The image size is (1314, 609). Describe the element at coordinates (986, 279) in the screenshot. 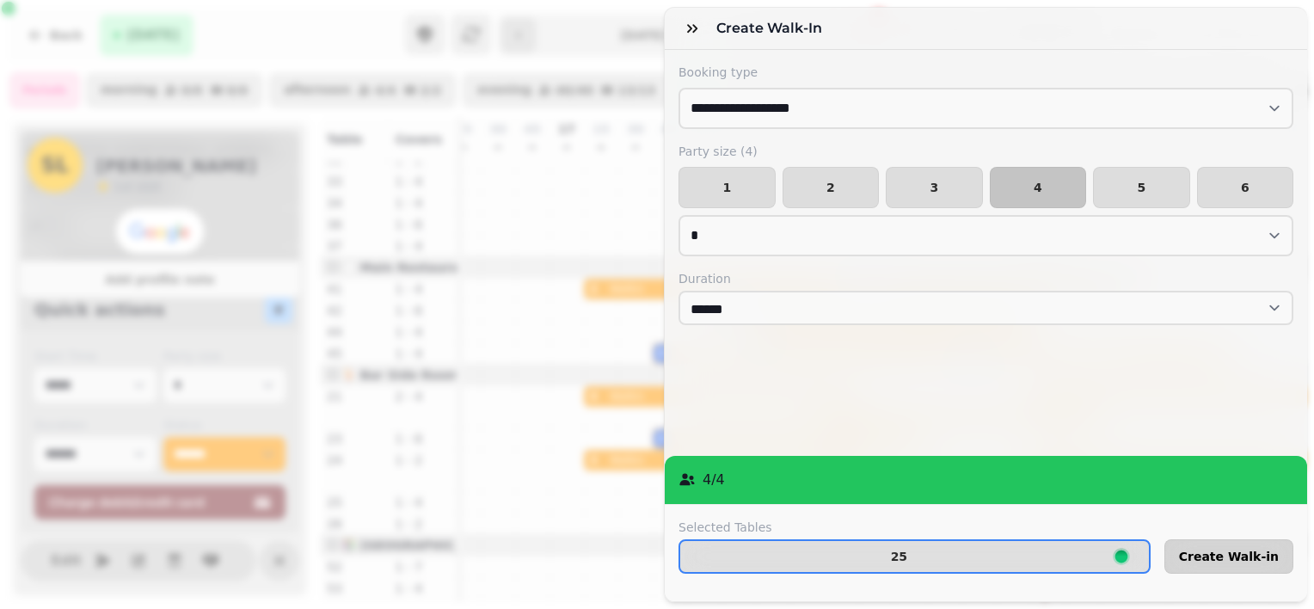

I see `label: Duration` at that location.